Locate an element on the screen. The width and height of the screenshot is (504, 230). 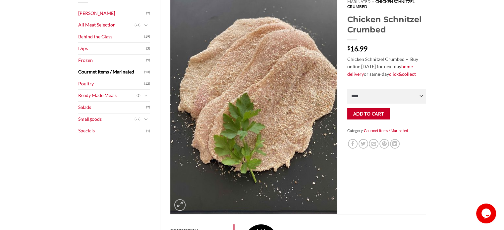
a: Dips is located at coordinates (112, 48).